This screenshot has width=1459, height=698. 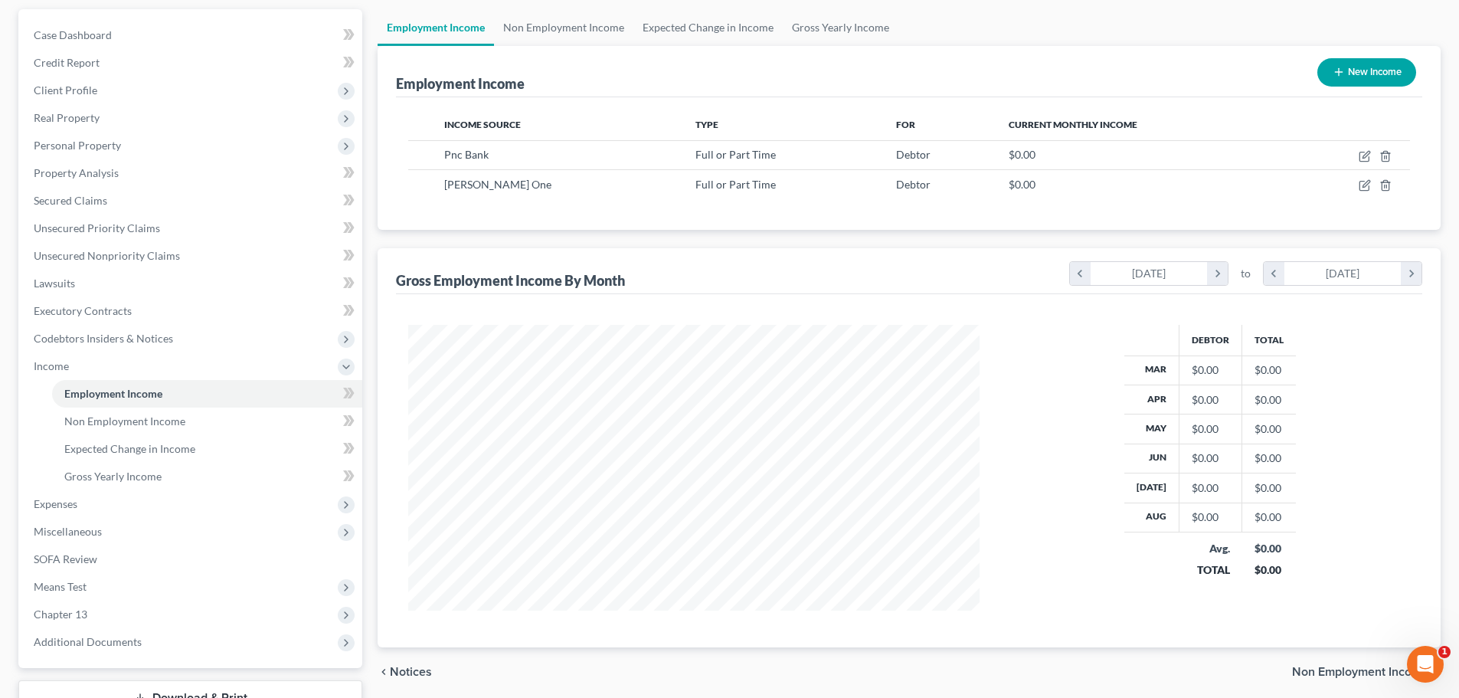 I want to click on button: Non Employment Income chevron_right, so click(x=1366, y=672).